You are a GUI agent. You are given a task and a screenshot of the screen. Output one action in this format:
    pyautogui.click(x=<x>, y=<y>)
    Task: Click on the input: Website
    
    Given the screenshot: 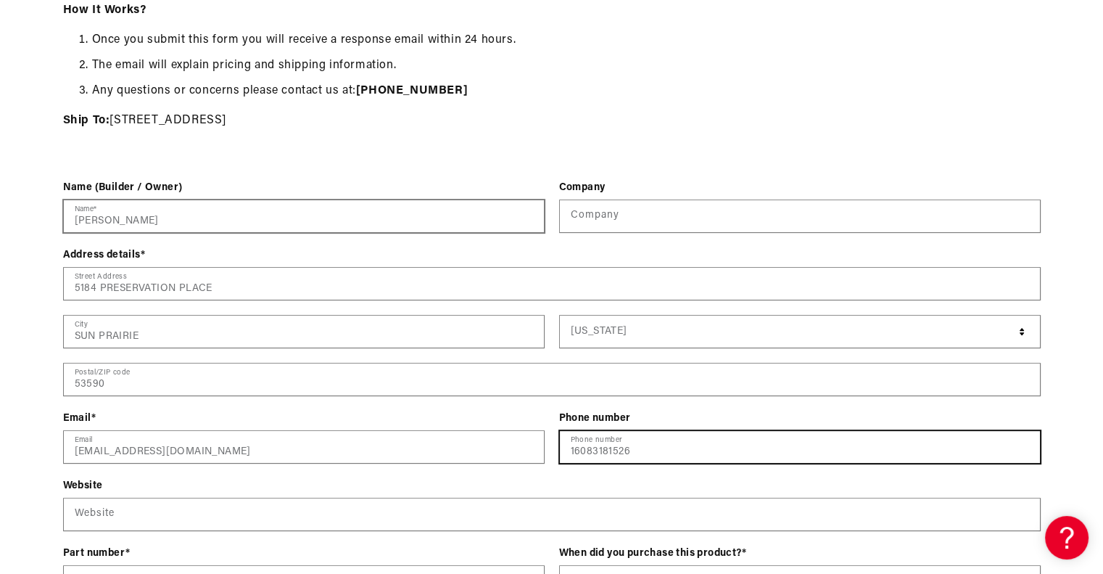 What is the action you would take?
    pyautogui.click(x=552, y=514)
    